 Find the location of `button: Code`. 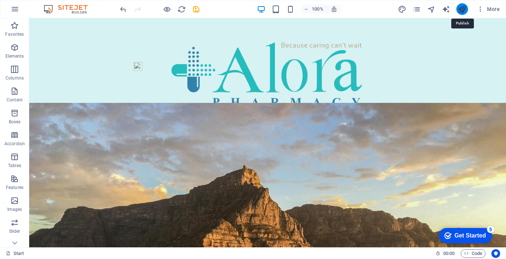

button: Code is located at coordinates (473, 254).